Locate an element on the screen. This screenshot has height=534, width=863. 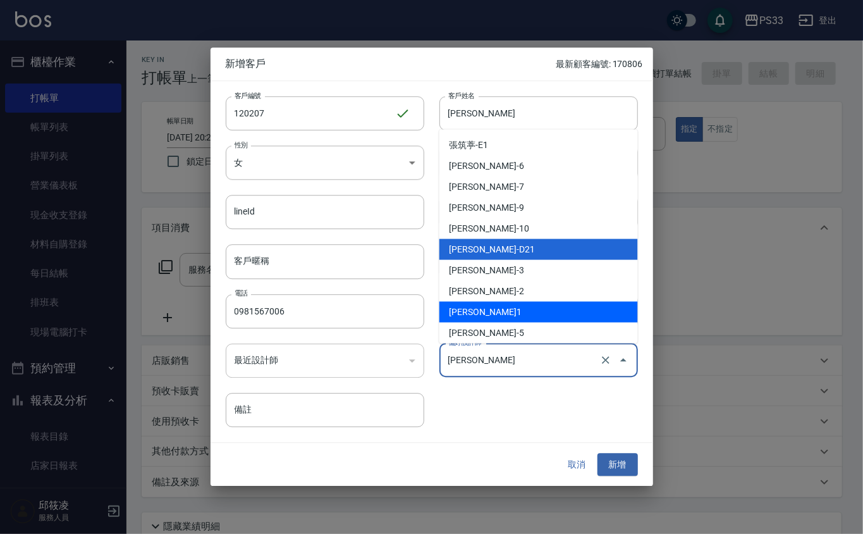
label: 性別 is located at coordinates (241, 144).